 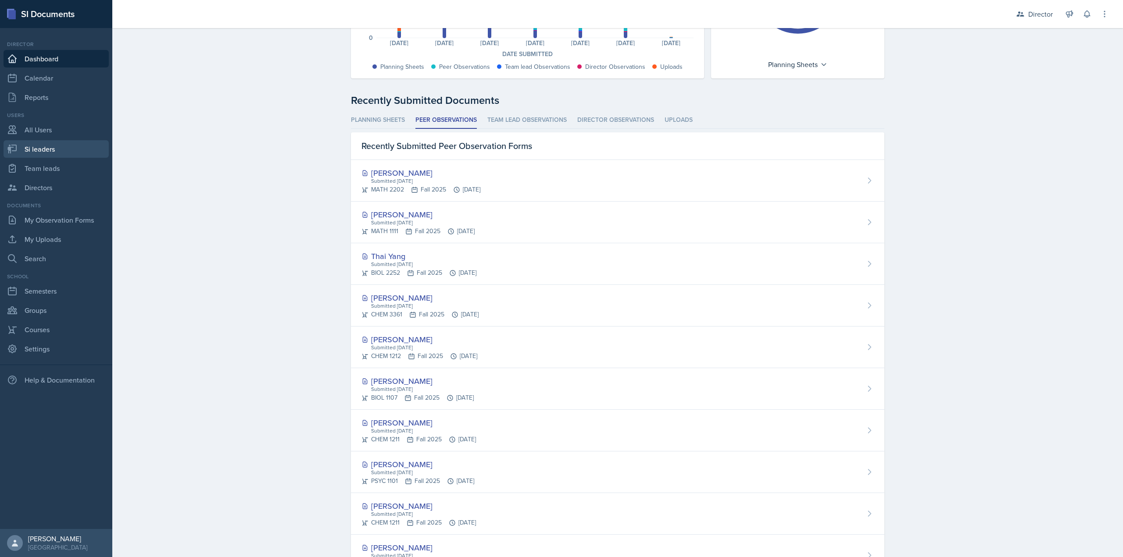 I want to click on a: Si leaders, so click(x=56, y=149).